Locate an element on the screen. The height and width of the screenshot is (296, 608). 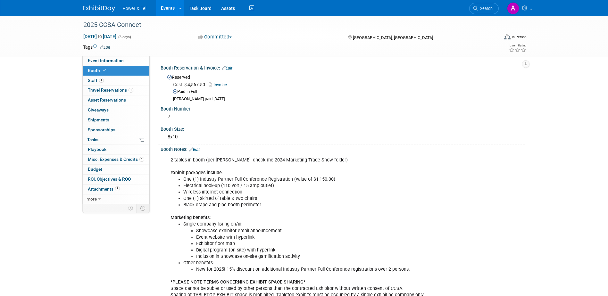
div: Paid in Full is located at coordinates (347, 92).